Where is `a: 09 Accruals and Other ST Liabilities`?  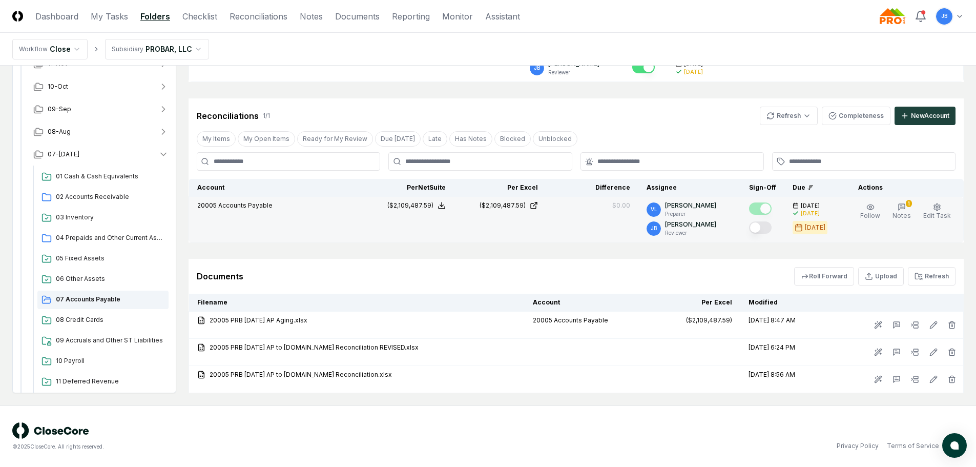
a: 09 Accruals and Other ST Liabilities is located at coordinates (103, 341).